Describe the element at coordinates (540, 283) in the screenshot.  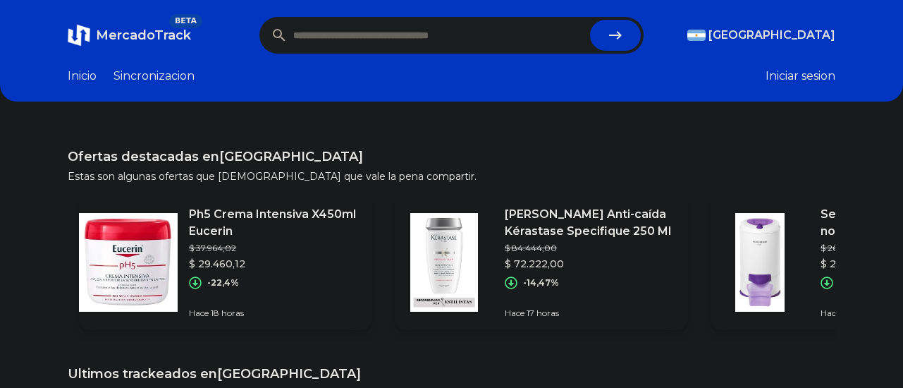
I see `p: -14,47%` at that location.